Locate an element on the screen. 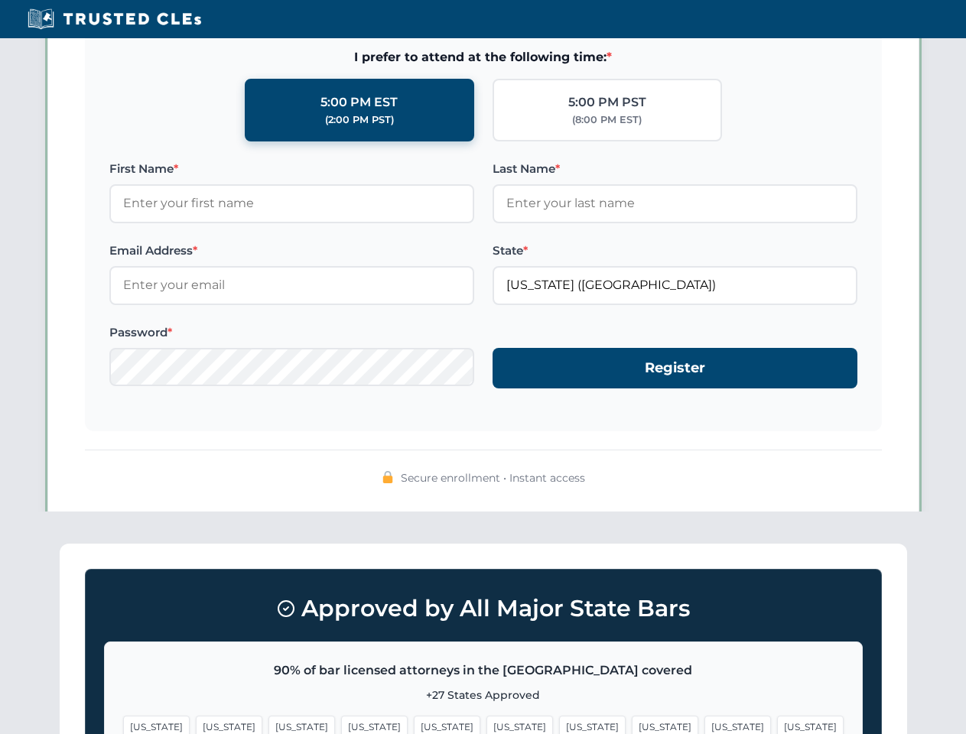  img: Trusted CLEs is located at coordinates (114, 19).